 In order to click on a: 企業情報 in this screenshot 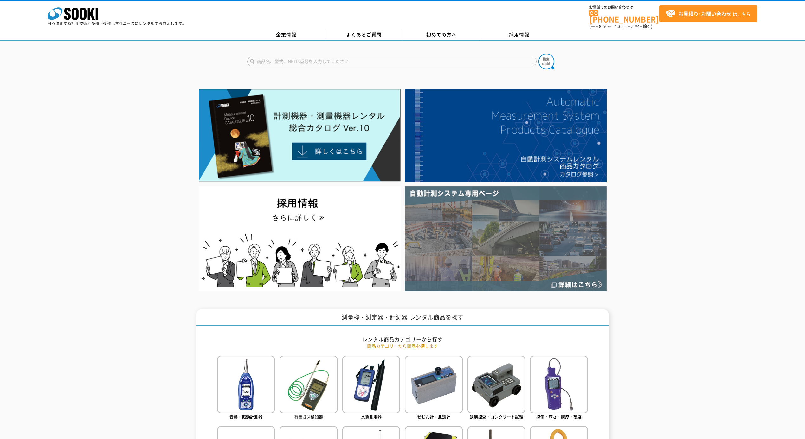, I will do `click(286, 35)`.